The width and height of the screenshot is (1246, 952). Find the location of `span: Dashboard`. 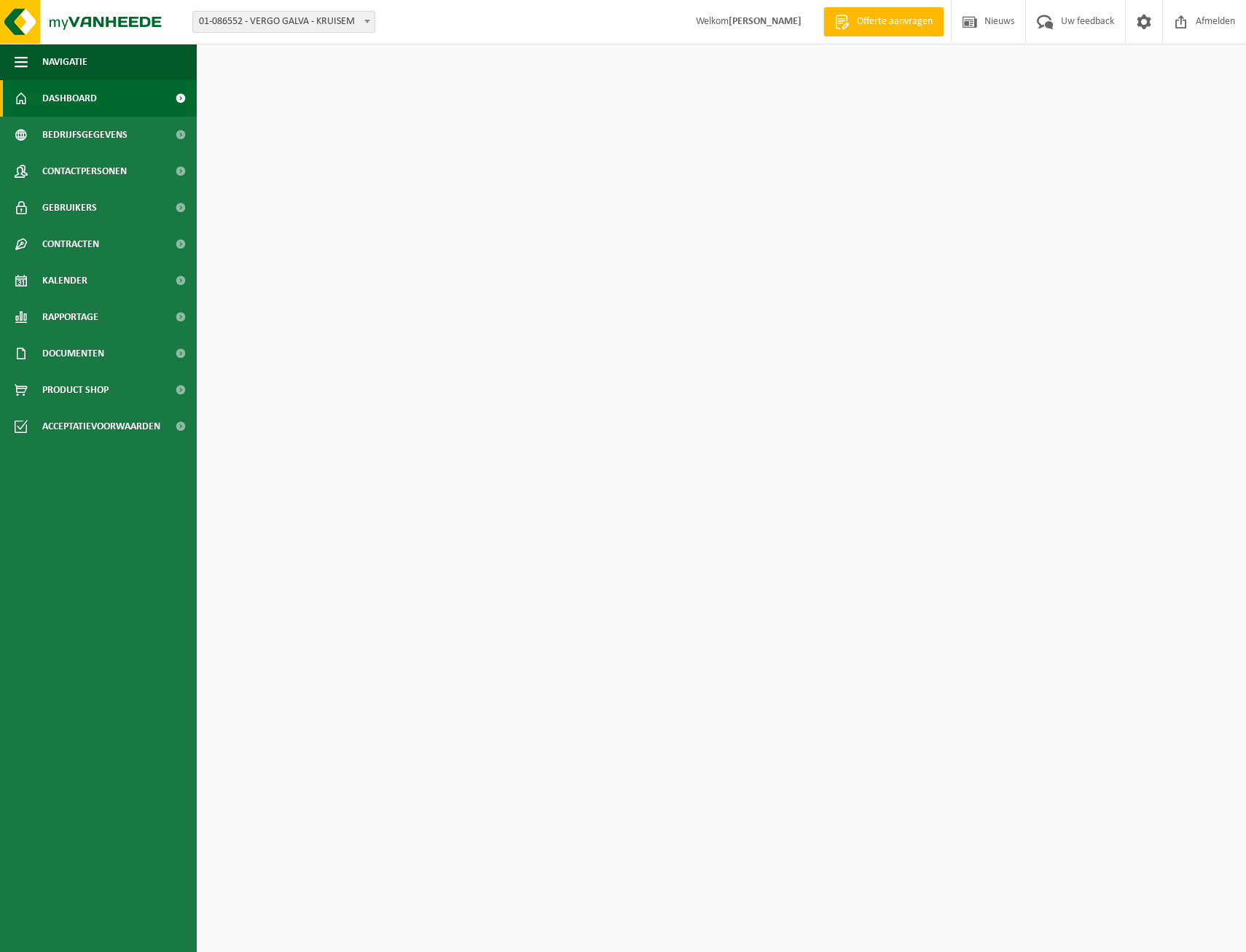

span: Dashboard is located at coordinates (70, 99).